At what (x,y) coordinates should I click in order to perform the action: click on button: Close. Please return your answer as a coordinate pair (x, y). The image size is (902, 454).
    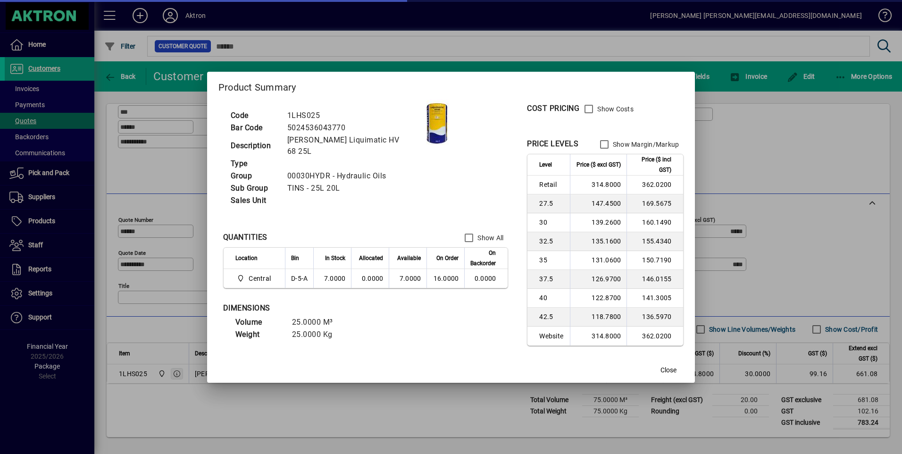
    Looking at the image, I should click on (668, 370).